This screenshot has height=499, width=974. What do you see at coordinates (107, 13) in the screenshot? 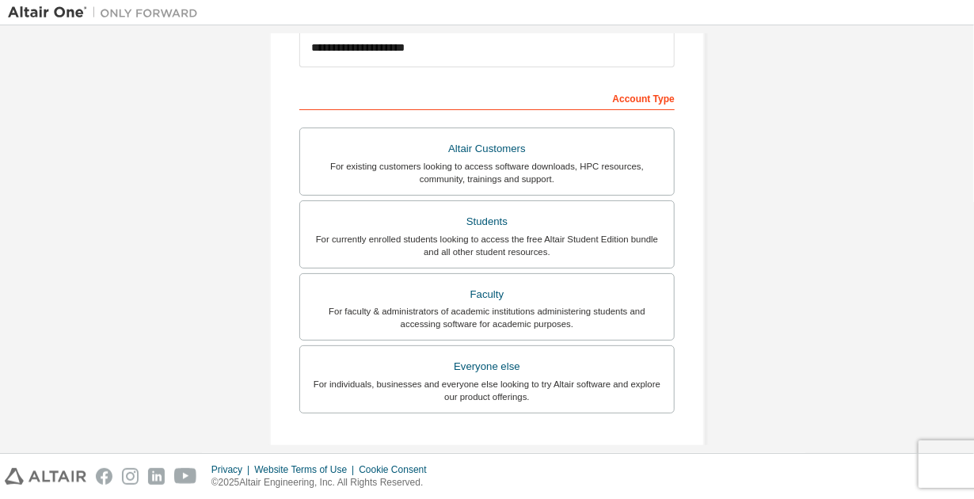
I see `img: Altair One` at bounding box center [107, 13].